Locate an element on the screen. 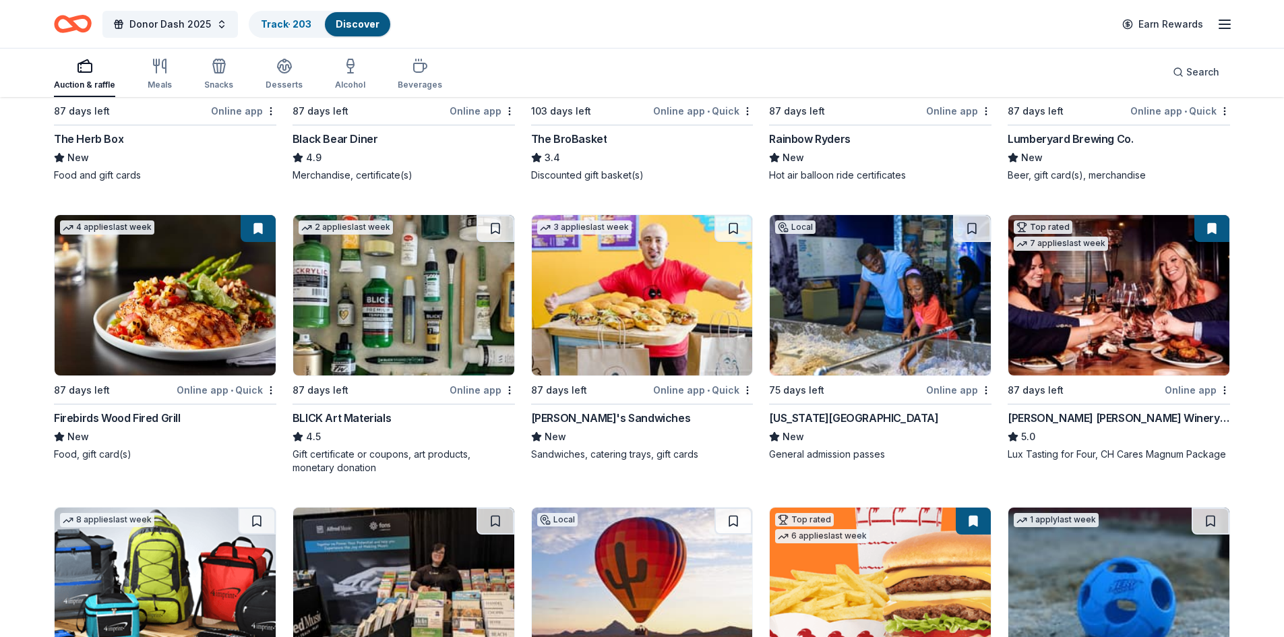  div: 7 applies last week is located at coordinates (1061, 243).